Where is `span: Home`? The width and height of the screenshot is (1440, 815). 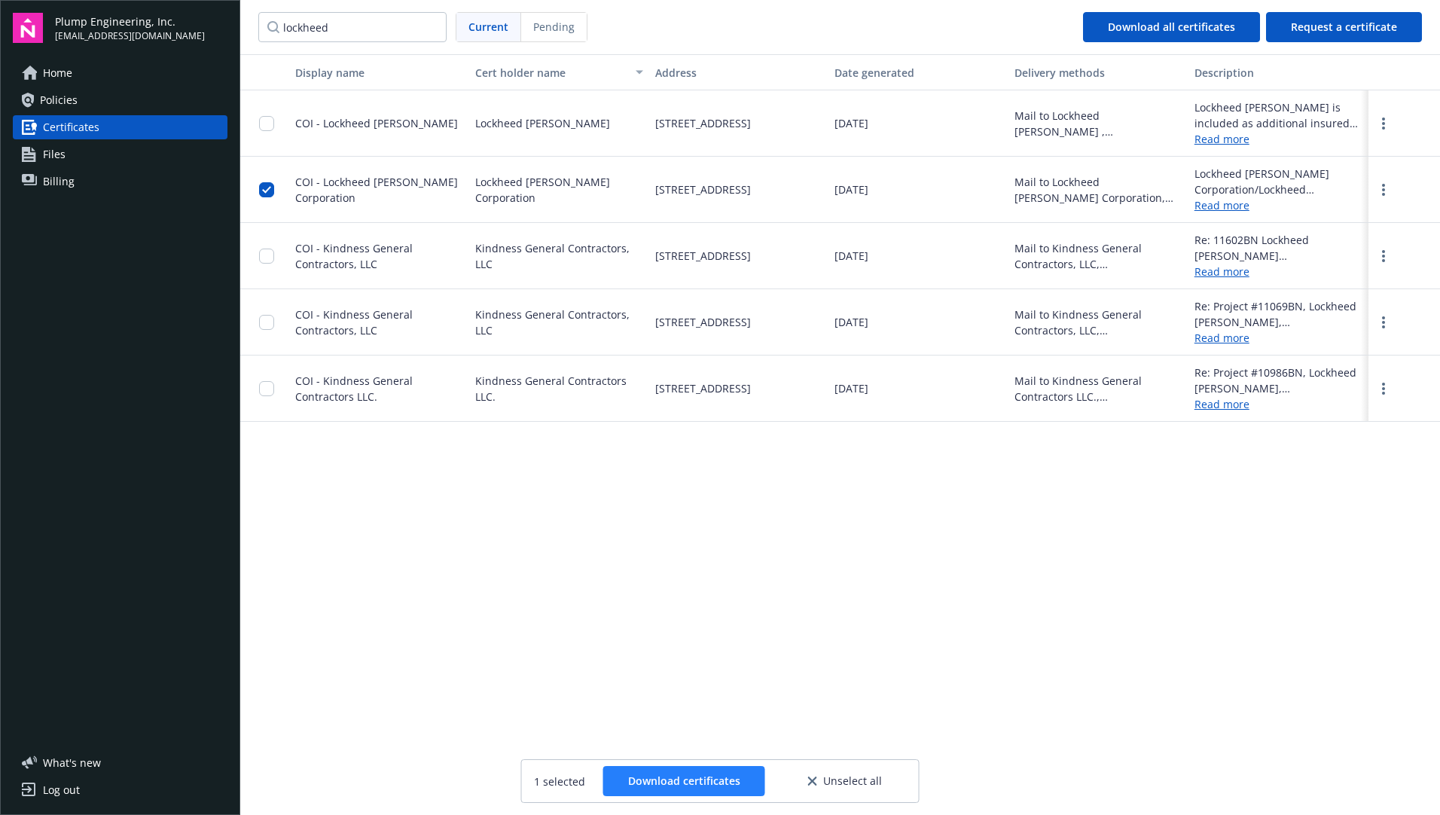 span: Home is located at coordinates (57, 73).